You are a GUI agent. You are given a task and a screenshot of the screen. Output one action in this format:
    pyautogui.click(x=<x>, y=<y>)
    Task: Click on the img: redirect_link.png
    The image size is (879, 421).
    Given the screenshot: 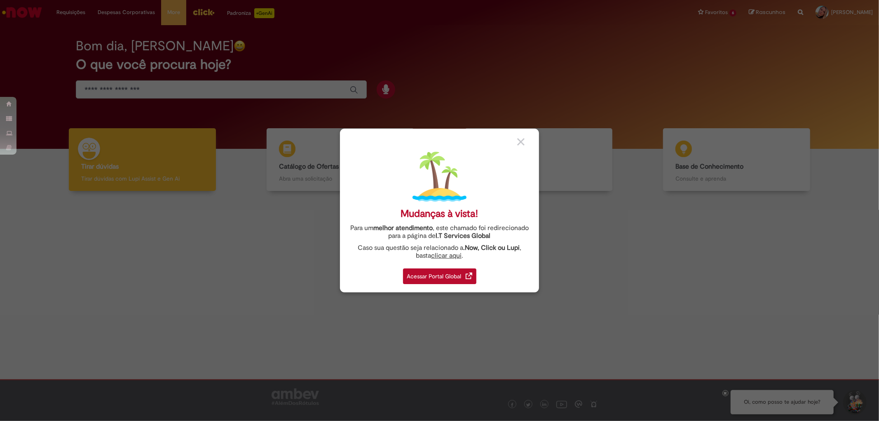 What is the action you would take?
    pyautogui.click(x=469, y=276)
    